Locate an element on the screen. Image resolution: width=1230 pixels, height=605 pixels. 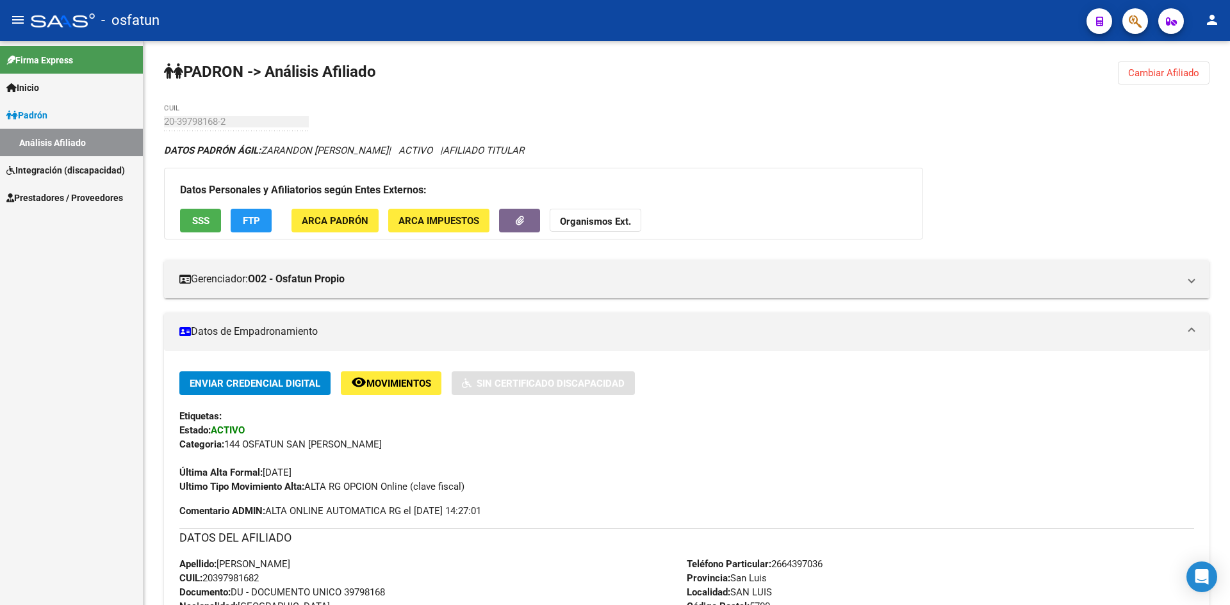
strong: Organismos Ext. is located at coordinates (595, 222).